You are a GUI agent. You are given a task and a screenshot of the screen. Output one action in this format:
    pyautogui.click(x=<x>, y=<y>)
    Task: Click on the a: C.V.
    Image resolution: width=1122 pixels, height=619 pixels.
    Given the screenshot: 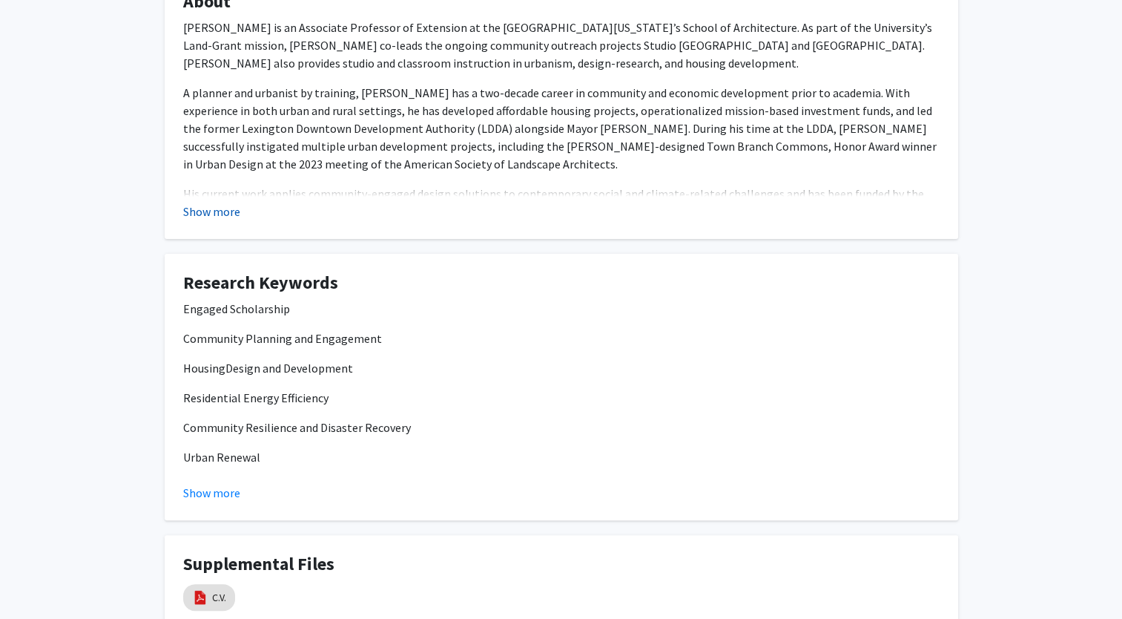 What is the action you would take?
    pyautogui.click(x=219, y=597)
    